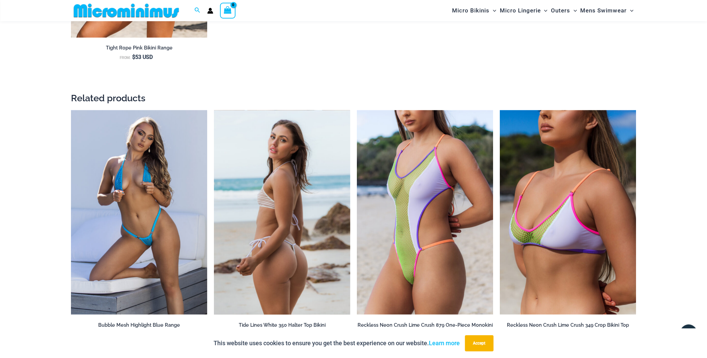 Image resolution: width=707 pixels, height=358 pixels. I want to click on a: Tight Rope Pink Bikini Range, so click(139, 49).